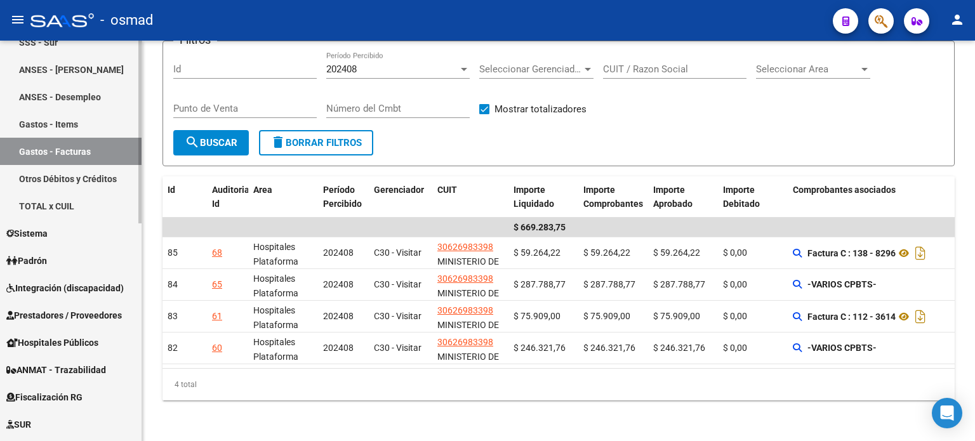 This screenshot has height=441, width=975. I want to click on span: Padrón, so click(27, 261).